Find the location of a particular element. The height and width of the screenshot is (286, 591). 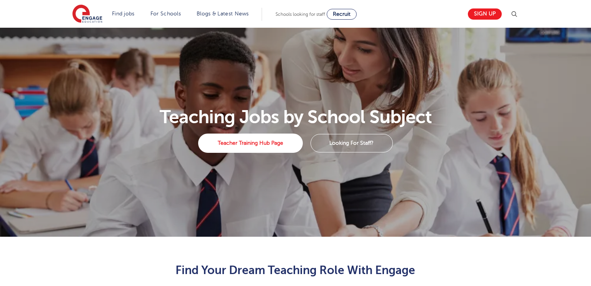

a: Find jobs is located at coordinates (123, 13).